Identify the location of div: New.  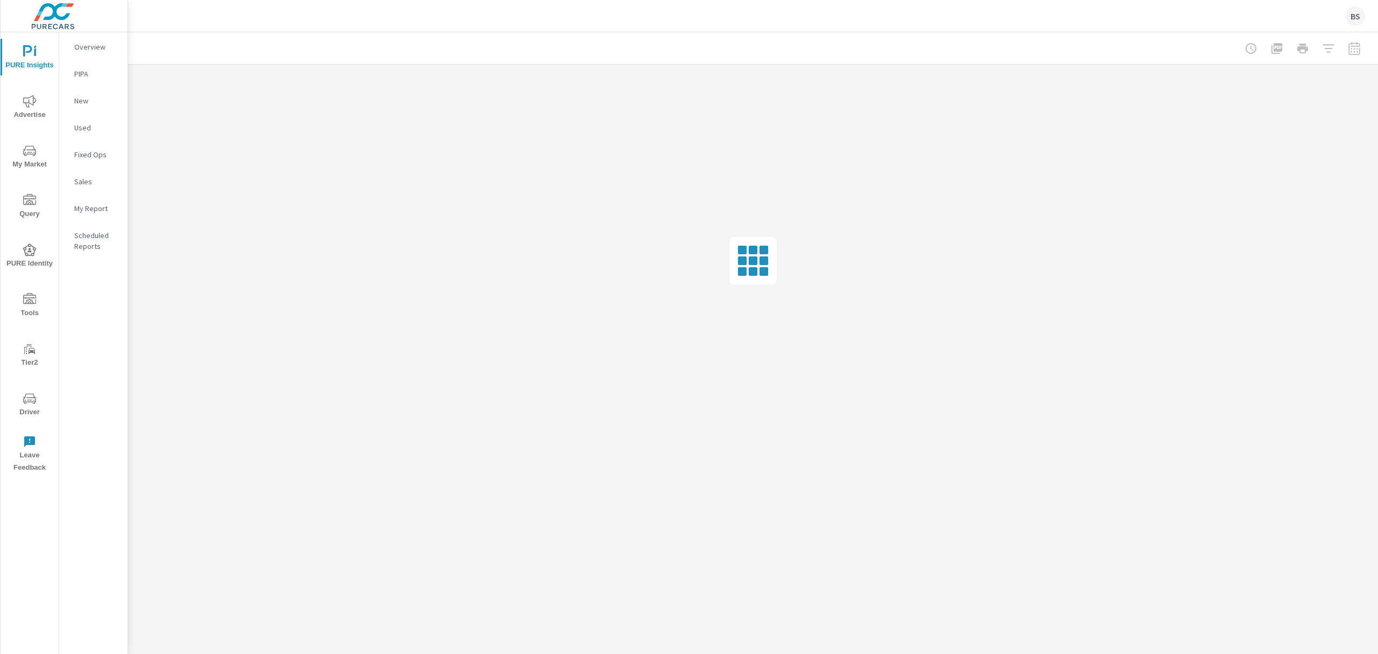
(93, 101).